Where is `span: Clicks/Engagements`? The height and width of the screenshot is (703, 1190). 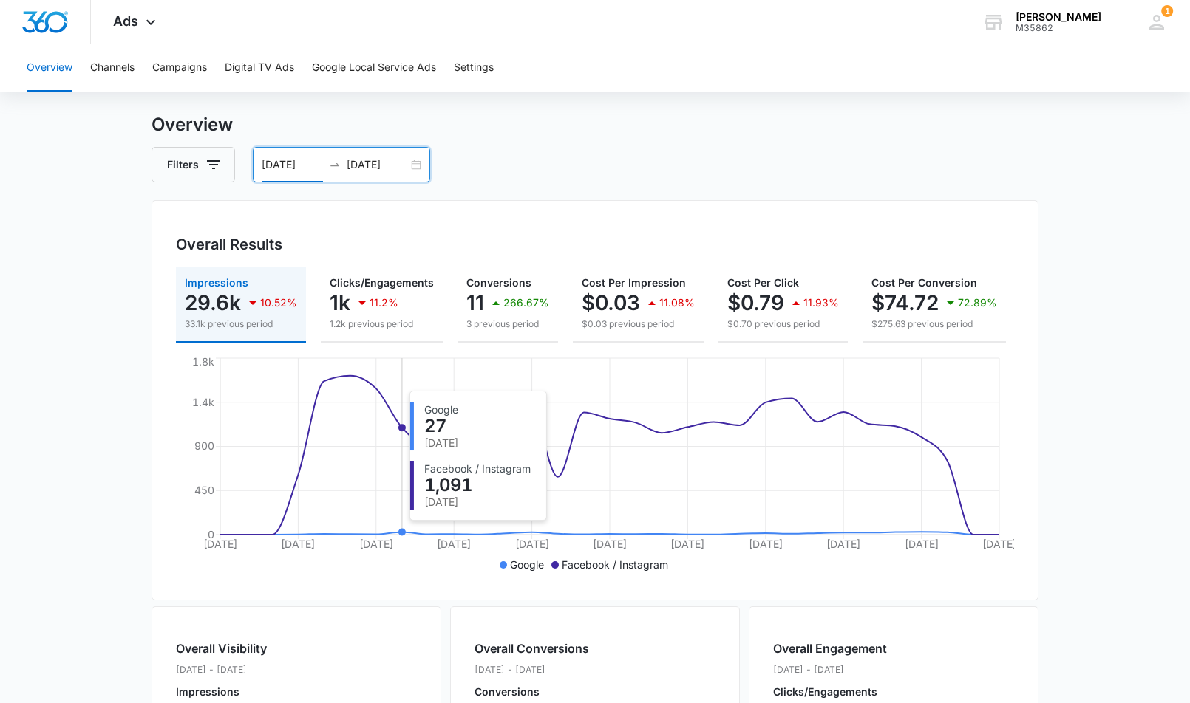 span: Clicks/Engagements is located at coordinates (381, 282).